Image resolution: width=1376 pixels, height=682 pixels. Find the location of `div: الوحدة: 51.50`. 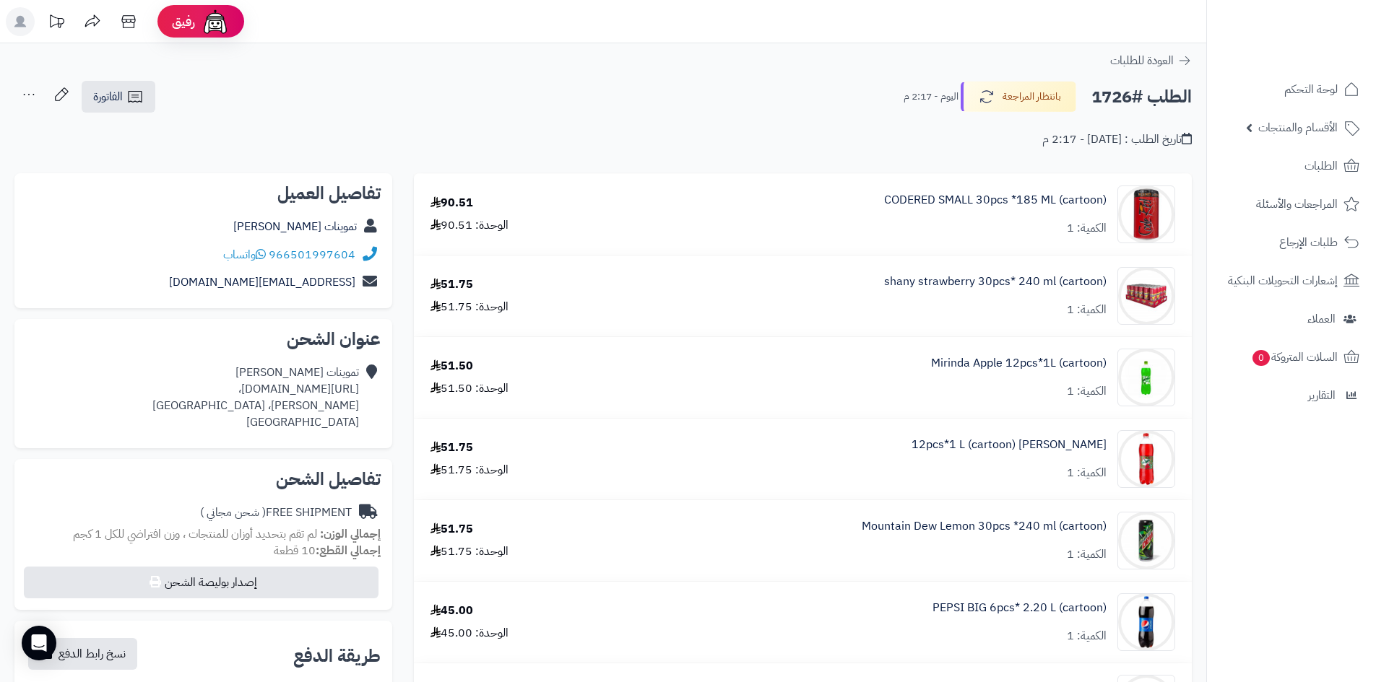

div: الوحدة: 51.50 is located at coordinates (469, 389).